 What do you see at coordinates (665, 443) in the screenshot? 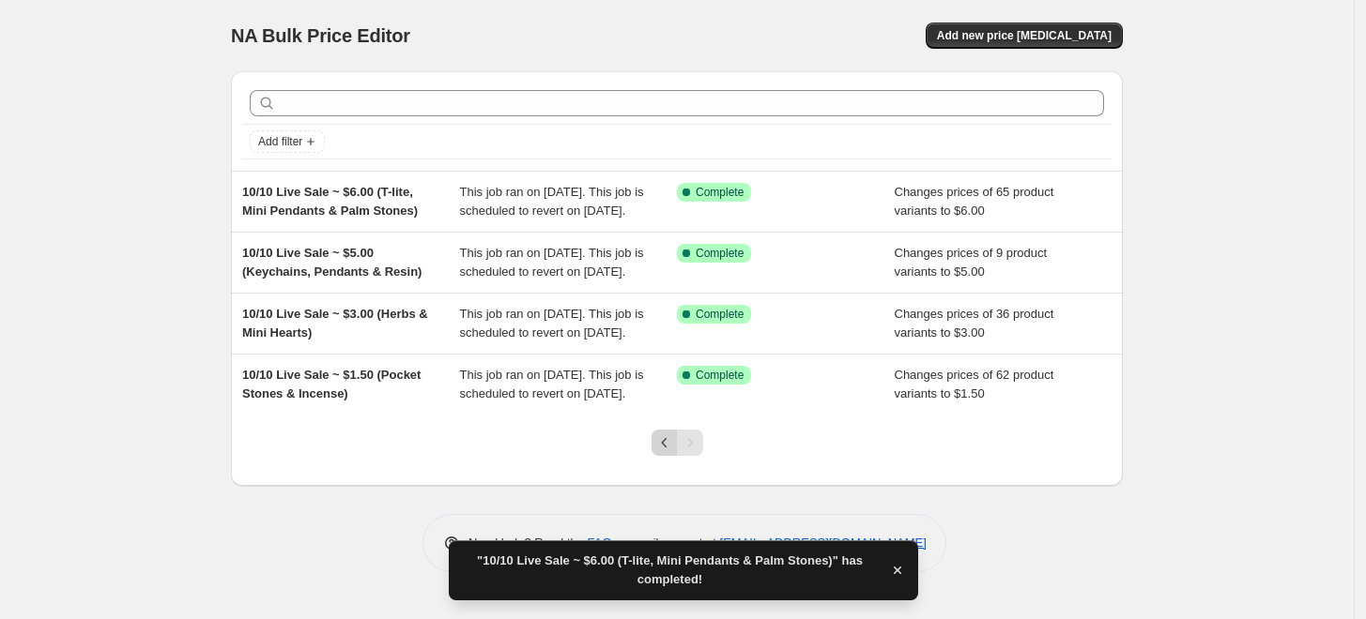
I see `button: Previous` at bounding box center [665, 443].